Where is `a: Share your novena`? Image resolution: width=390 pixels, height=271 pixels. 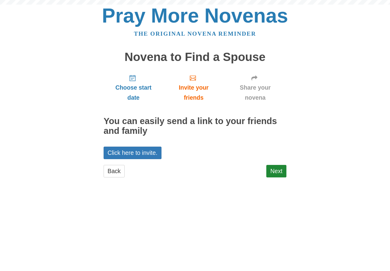
a: Share your novena is located at coordinates (255, 87).